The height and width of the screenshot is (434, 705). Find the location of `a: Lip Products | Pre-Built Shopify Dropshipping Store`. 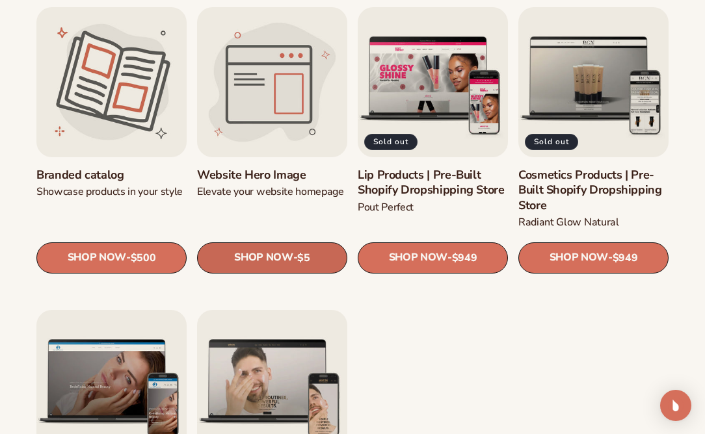

a: Lip Products | Pre-Built Shopify Dropshipping Store is located at coordinates (432, 183).